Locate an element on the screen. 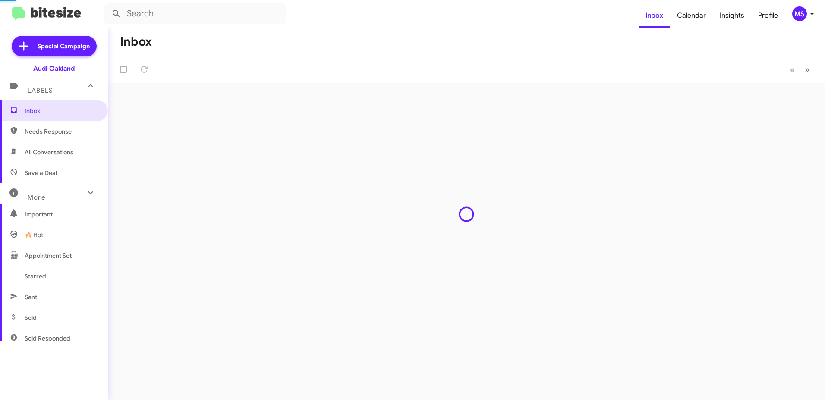  span: Needs Response is located at coordinates (61, 132).